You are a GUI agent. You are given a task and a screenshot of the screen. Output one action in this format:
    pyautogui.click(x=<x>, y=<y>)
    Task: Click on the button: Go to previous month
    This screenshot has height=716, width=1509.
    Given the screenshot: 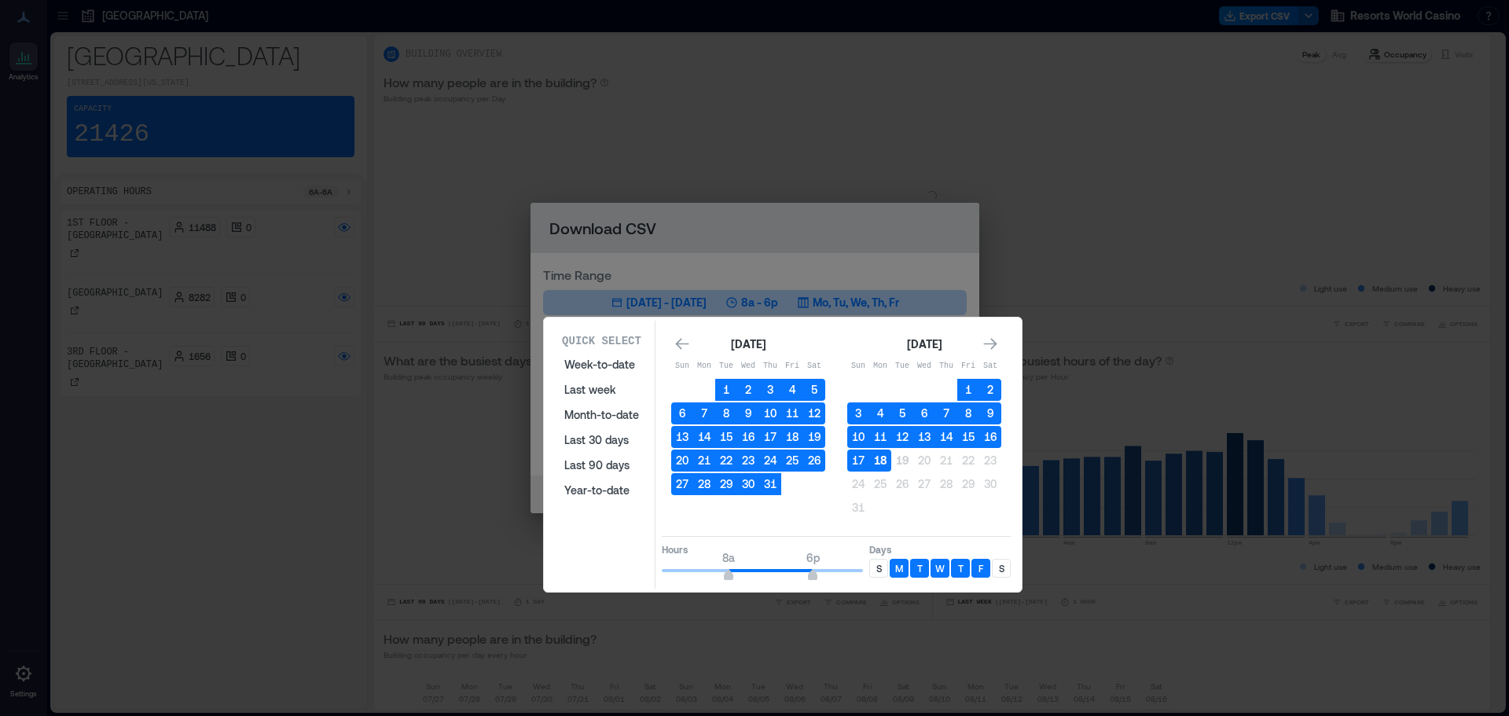 What is the action you would take?
    pyautogui.click(x=682, y=344)
    